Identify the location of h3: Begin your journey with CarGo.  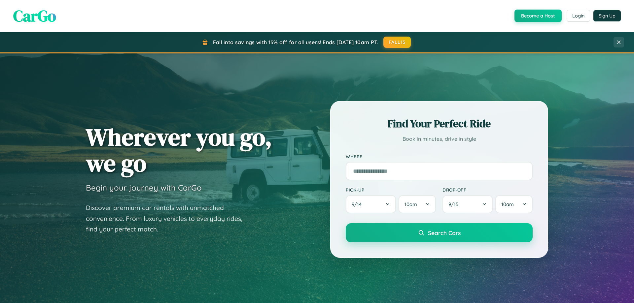
(144, 188).